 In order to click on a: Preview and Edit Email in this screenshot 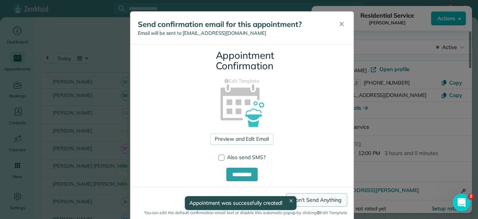, I will do `click(242, 139)`.